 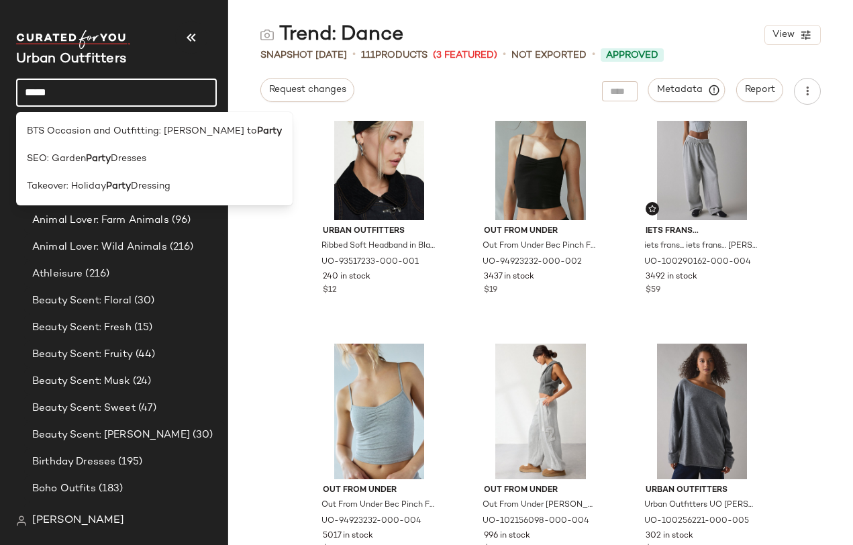 What do you see at coordinates (141, 381) in the screenshot?
I see `span: (24)` at bounding box center [141, 381].